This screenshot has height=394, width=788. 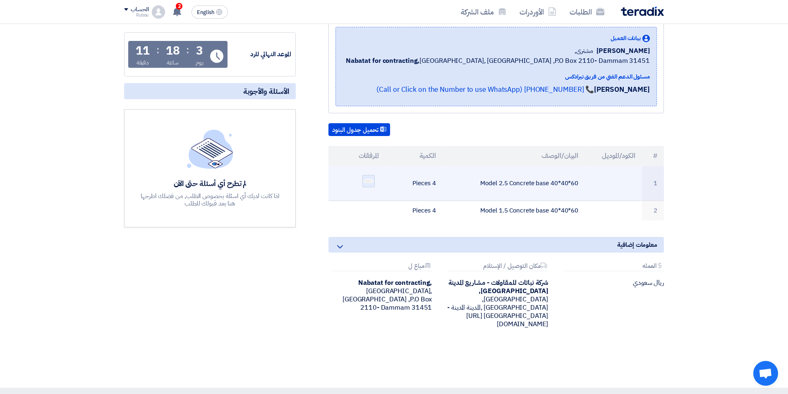 I want to click on span: بيانات العميل, so click(x=626, y=38).